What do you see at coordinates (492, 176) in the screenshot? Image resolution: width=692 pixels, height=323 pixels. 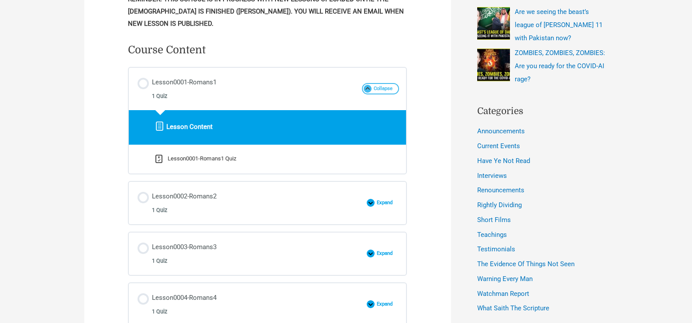 I see `a: Interviews` at bounding box center [492, 176].